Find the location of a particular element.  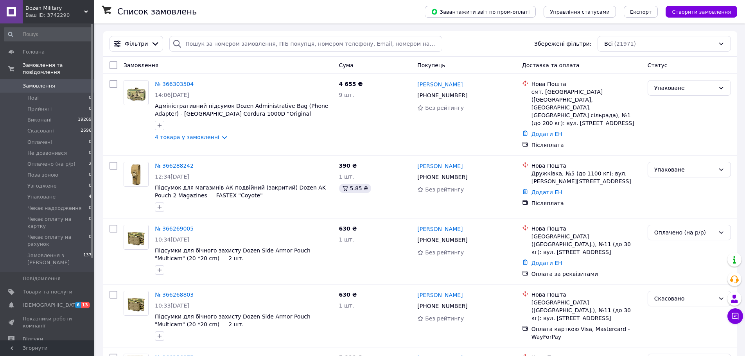

span: Створити замовлення is located at coordinates (701, 12).